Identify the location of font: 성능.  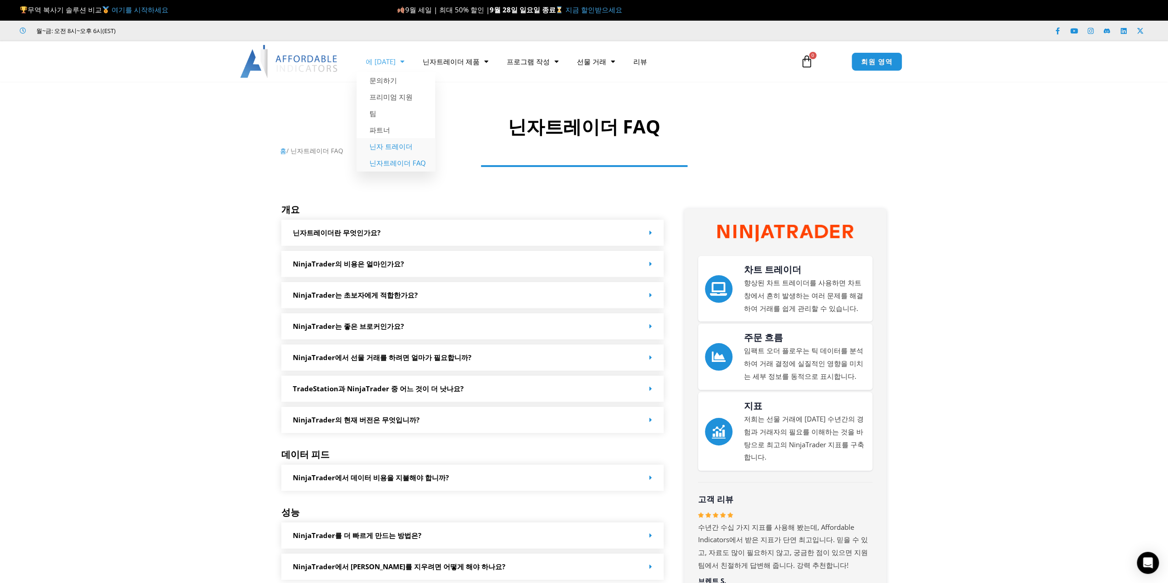
(291, 512).